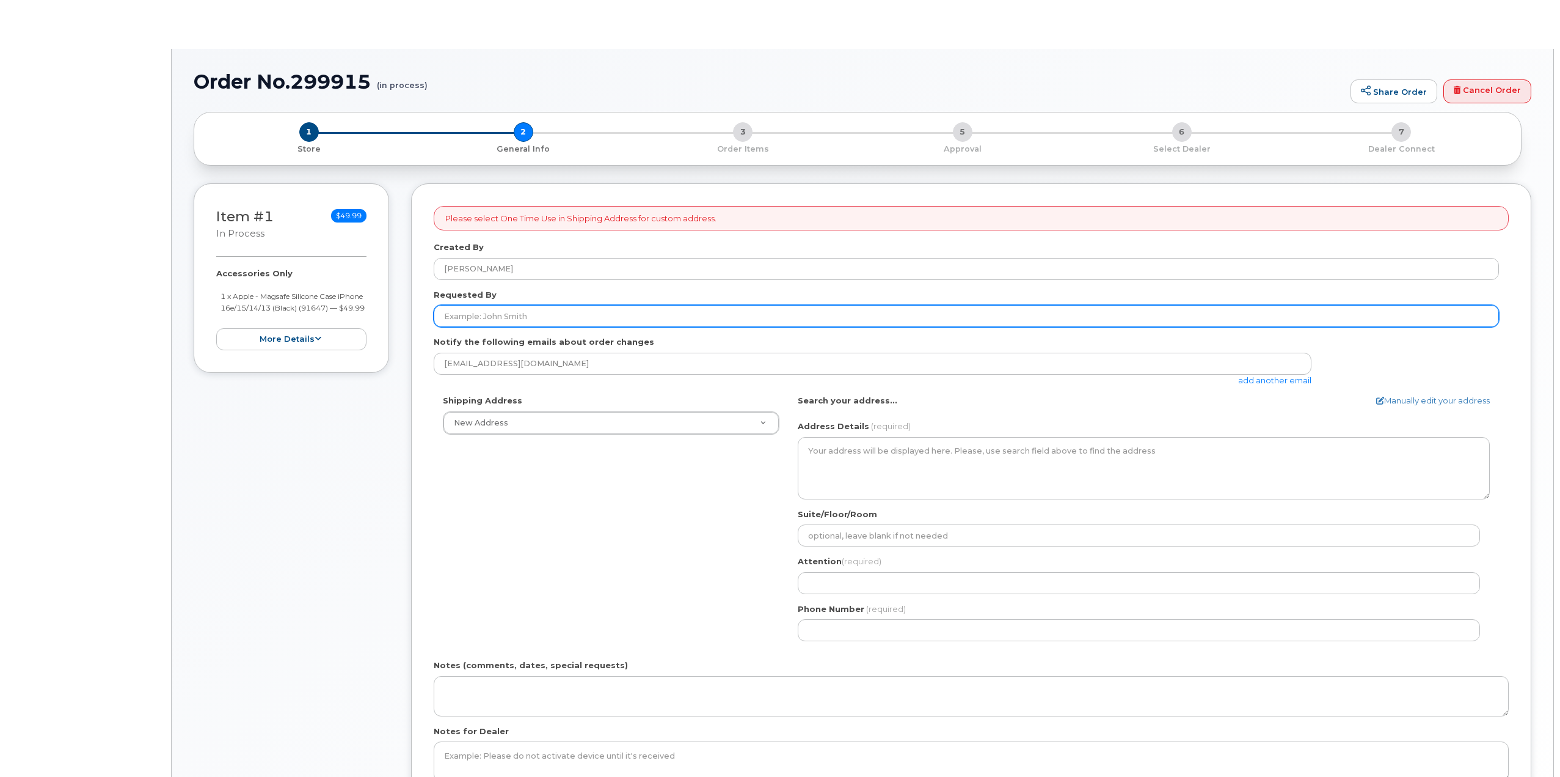 The width and height of the screenshot is (1560, 777). Describe the element at coordinates (349, 216) in the screenshot. I see `span: $49.99` at that location.